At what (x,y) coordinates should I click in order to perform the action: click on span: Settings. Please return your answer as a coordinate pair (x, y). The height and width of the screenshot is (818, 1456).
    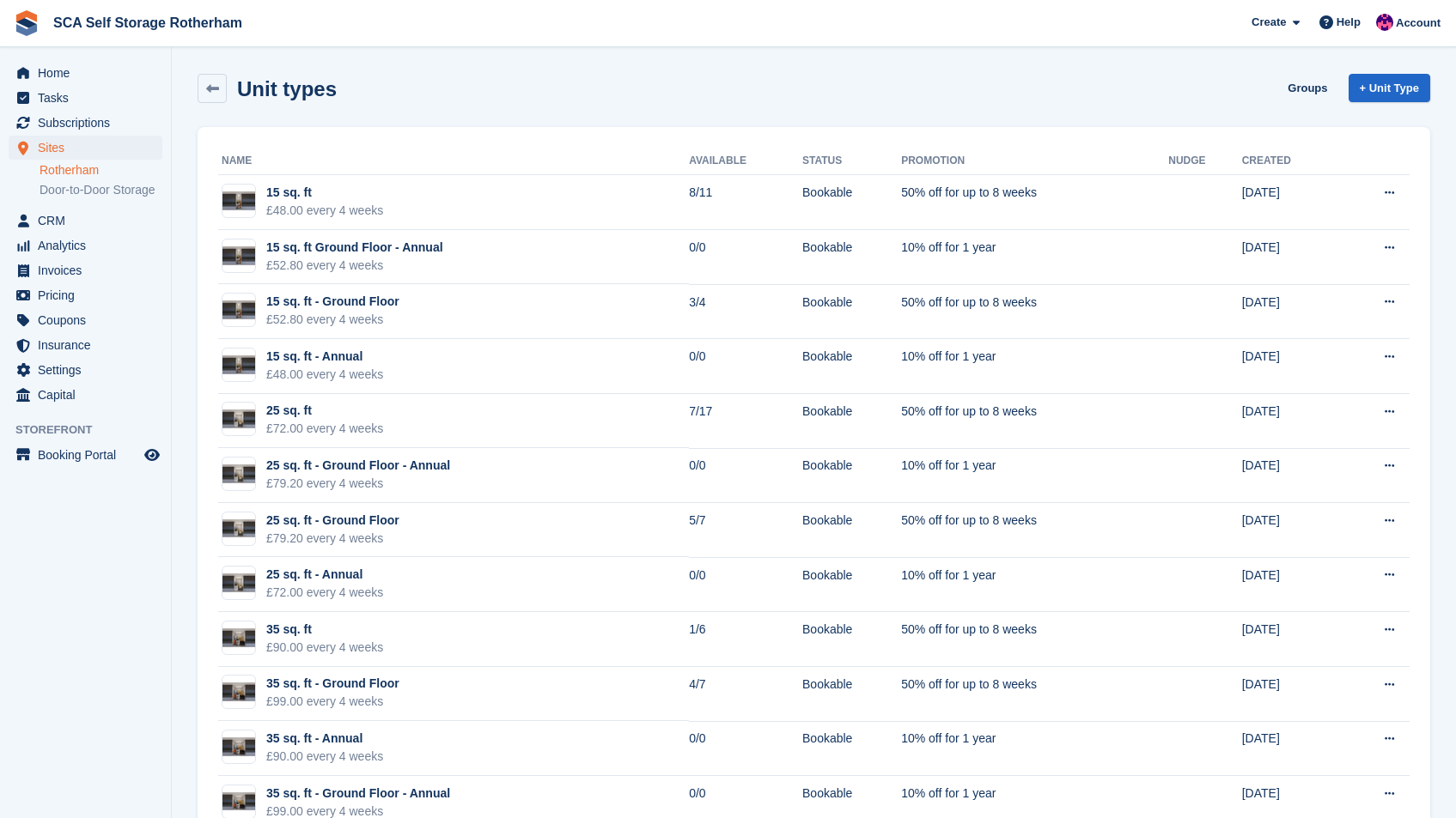
    Looking at the image, I should click on (89, 370).